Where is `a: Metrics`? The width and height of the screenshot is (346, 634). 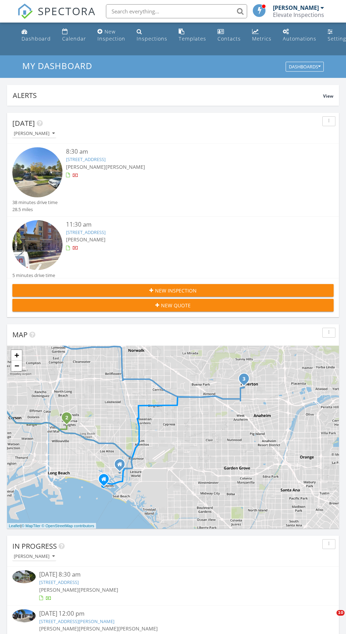
a: Metrics is located at coordinates (261, 35).